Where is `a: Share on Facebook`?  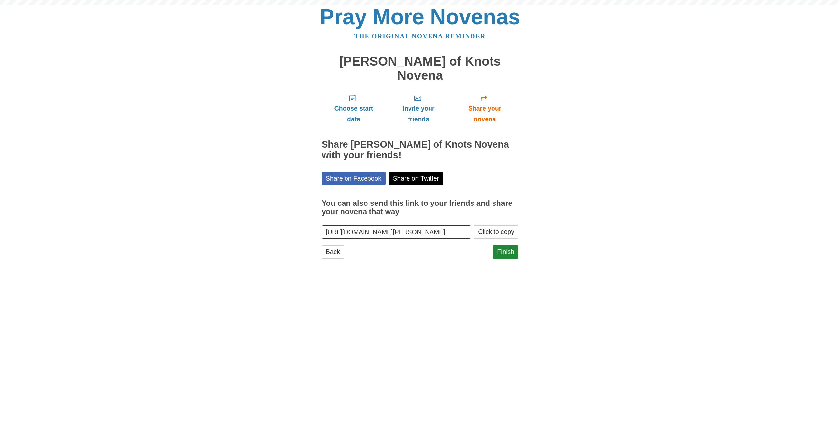 a: Share on Facebook is located at coordinates (353, 178).